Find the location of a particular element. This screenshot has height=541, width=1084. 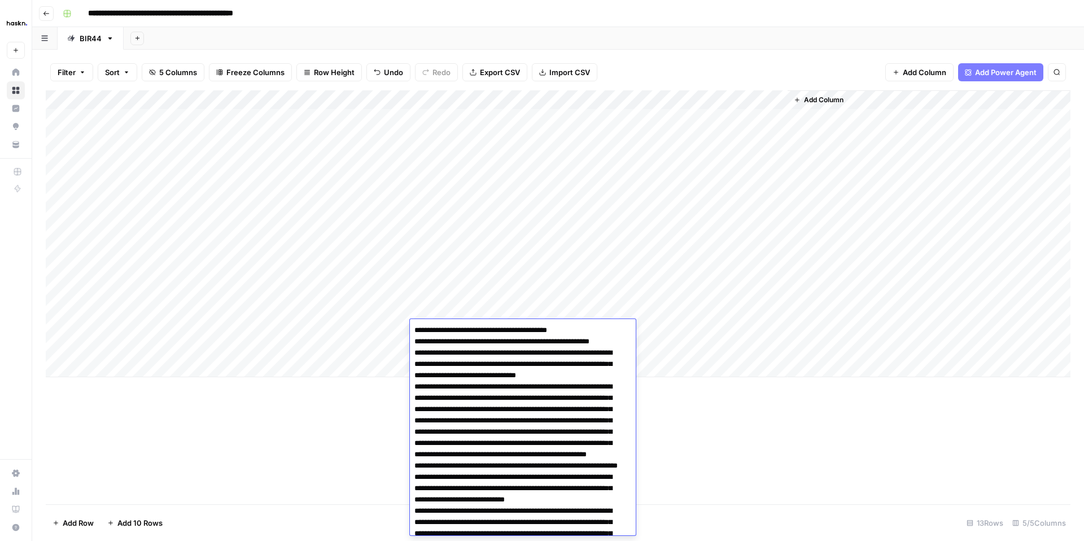

button: Add Row is located at coordinates (73, 523).